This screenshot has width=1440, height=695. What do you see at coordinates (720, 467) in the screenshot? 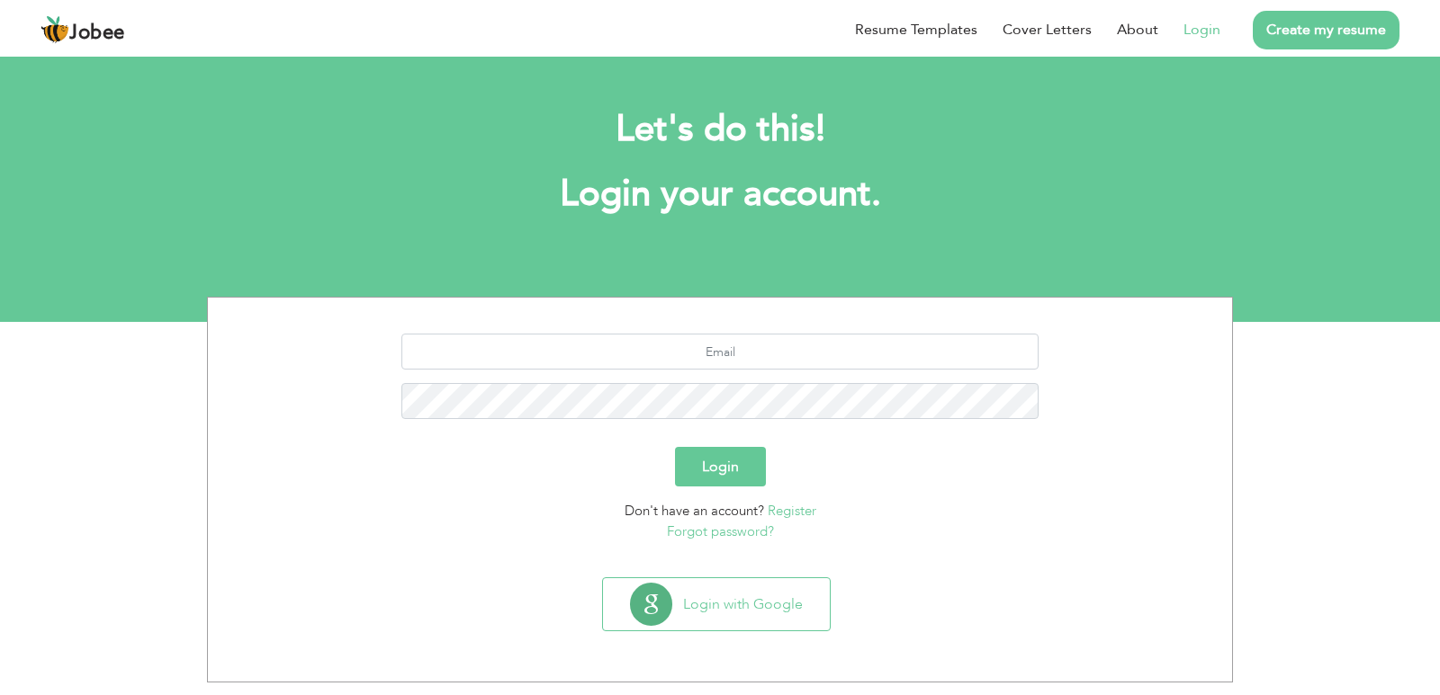
I see `button: Login` at bounding box center [720, 467].